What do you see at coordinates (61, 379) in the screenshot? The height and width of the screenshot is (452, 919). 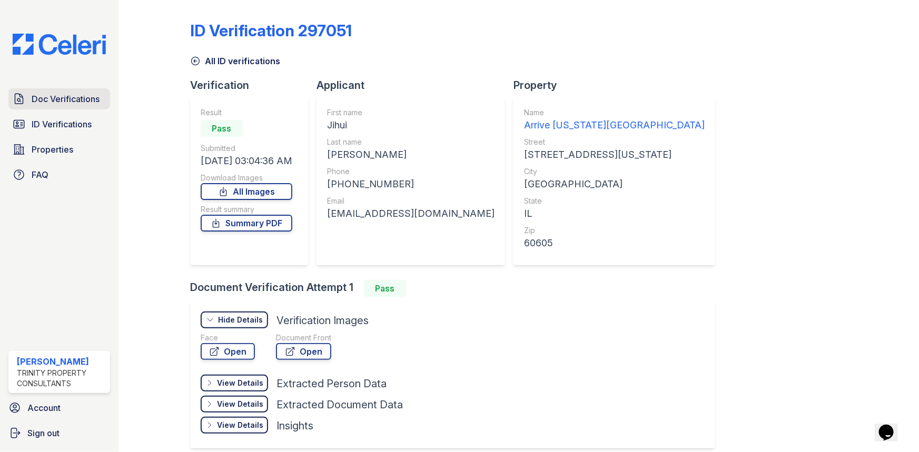 I see `div: Trinity Property Consultants` at bounding box center [61, 379].